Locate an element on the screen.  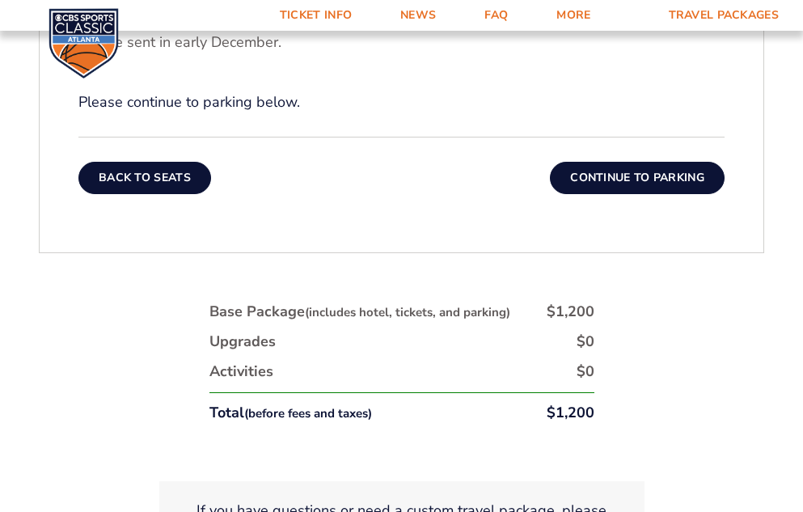
button: Continue To Parking is located at coordinates (637, 178).